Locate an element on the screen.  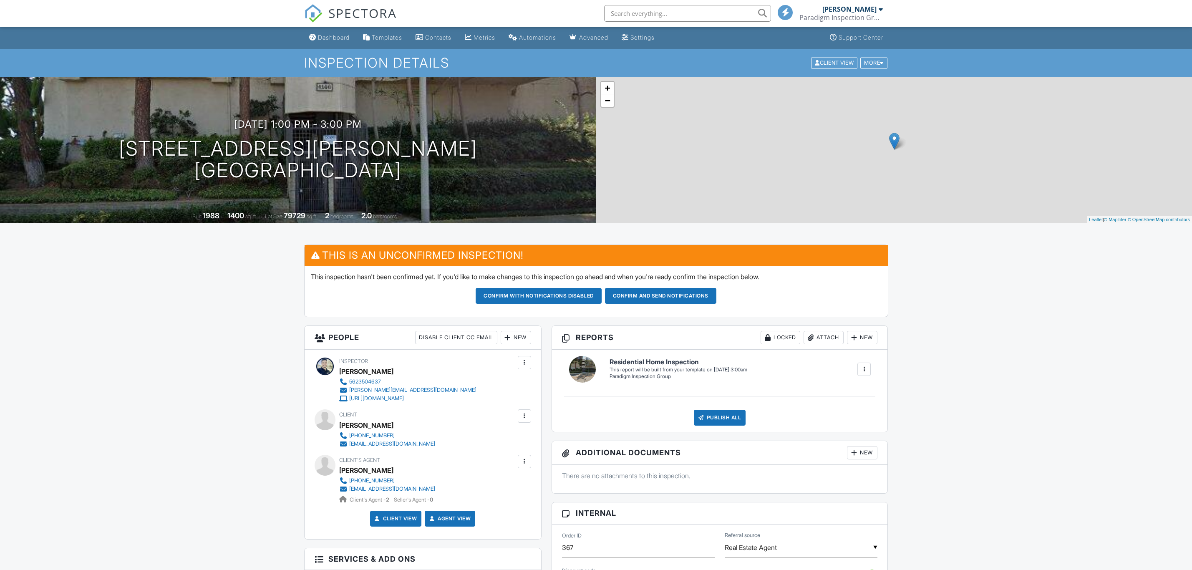
span: sq.ft. is located at coordinates (312, 216).